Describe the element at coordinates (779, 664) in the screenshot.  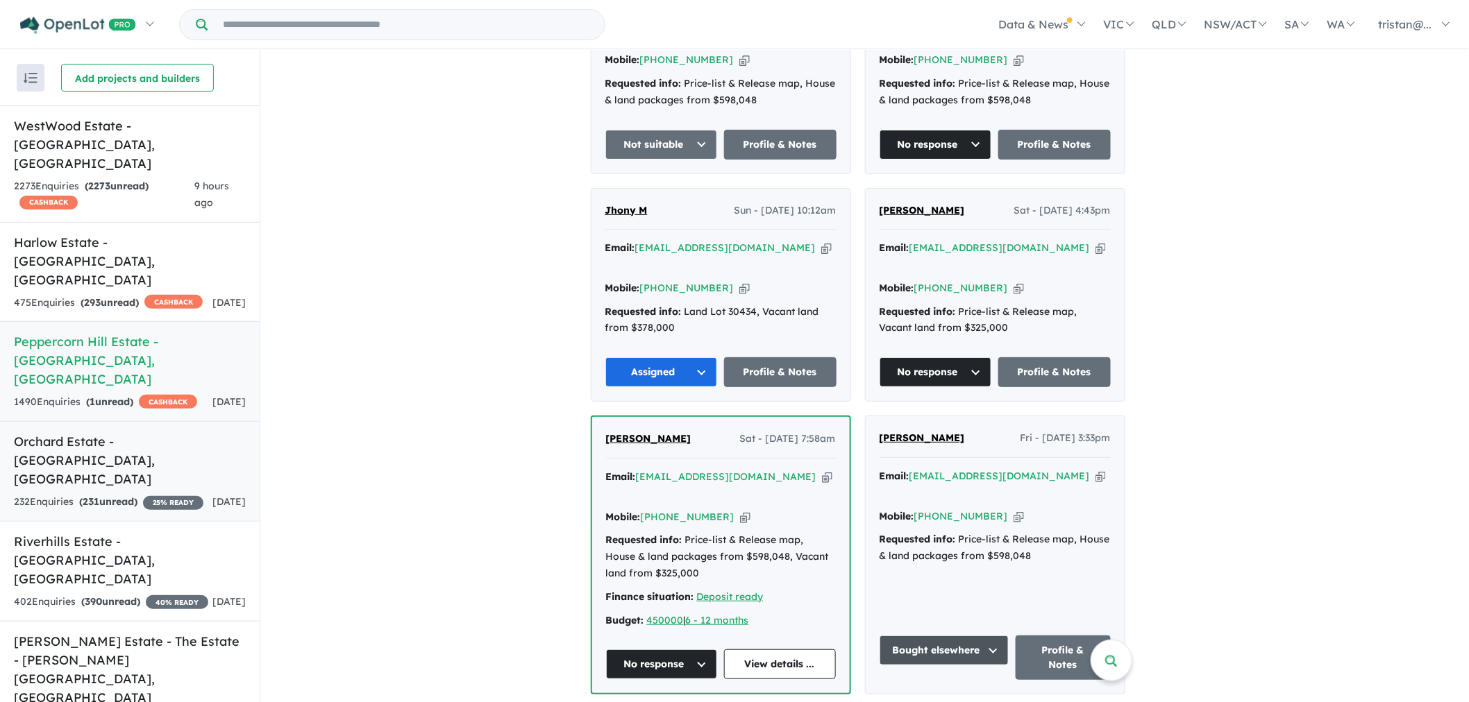
I see `a: View details ...` at that location.